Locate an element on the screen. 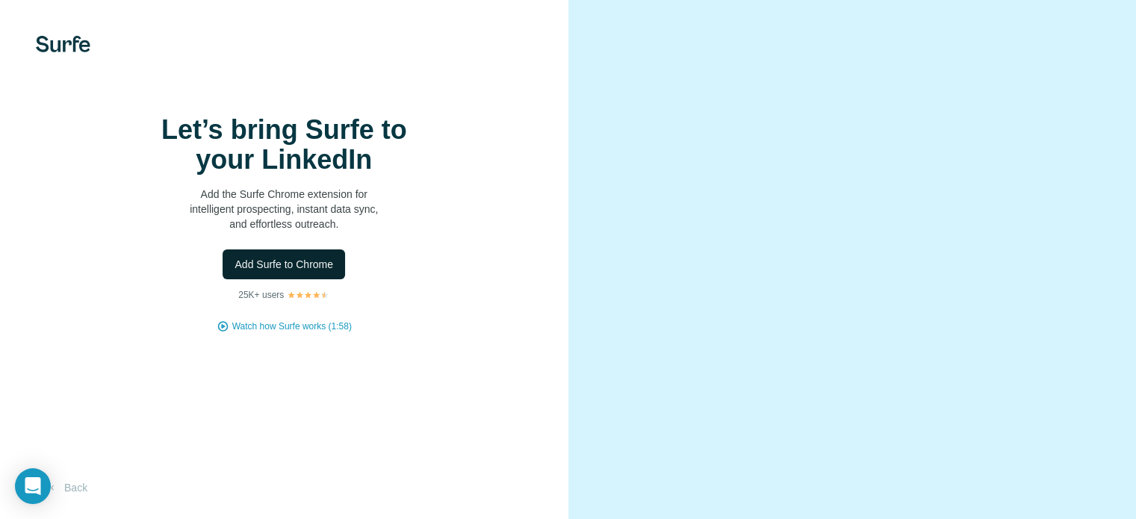  div: Open Intercom Messenger is located at coordinates (33, 486).